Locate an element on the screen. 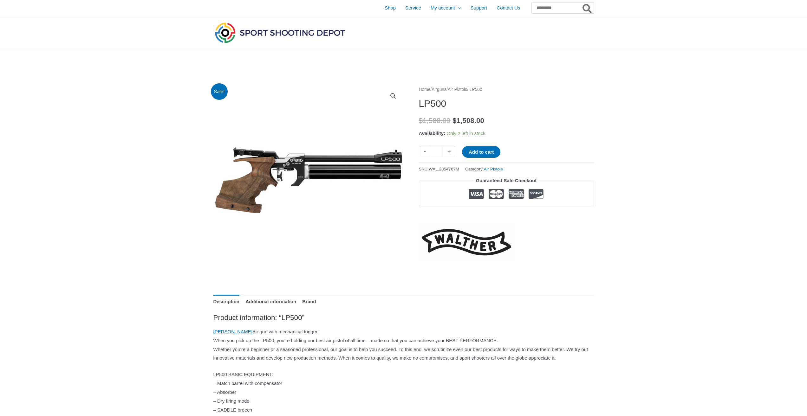  span: WAL.2854767M is located at coordinates (444, 169).